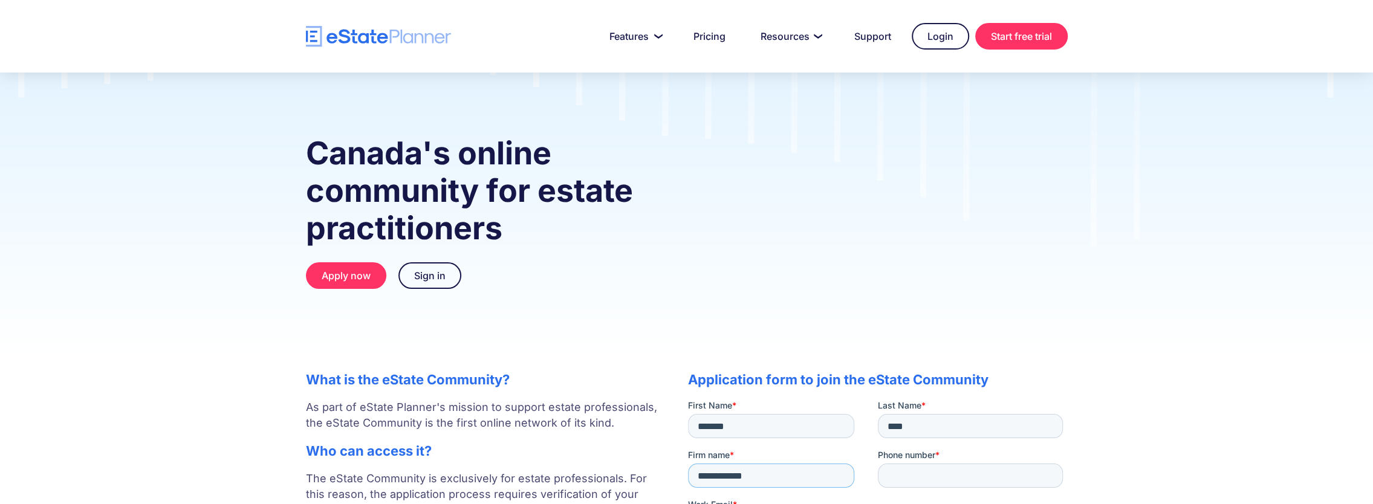  What do you see at coordinates (1021, 36) in the screenshot?
I see `a: Start free trial` at bounding box center [1021, 36].